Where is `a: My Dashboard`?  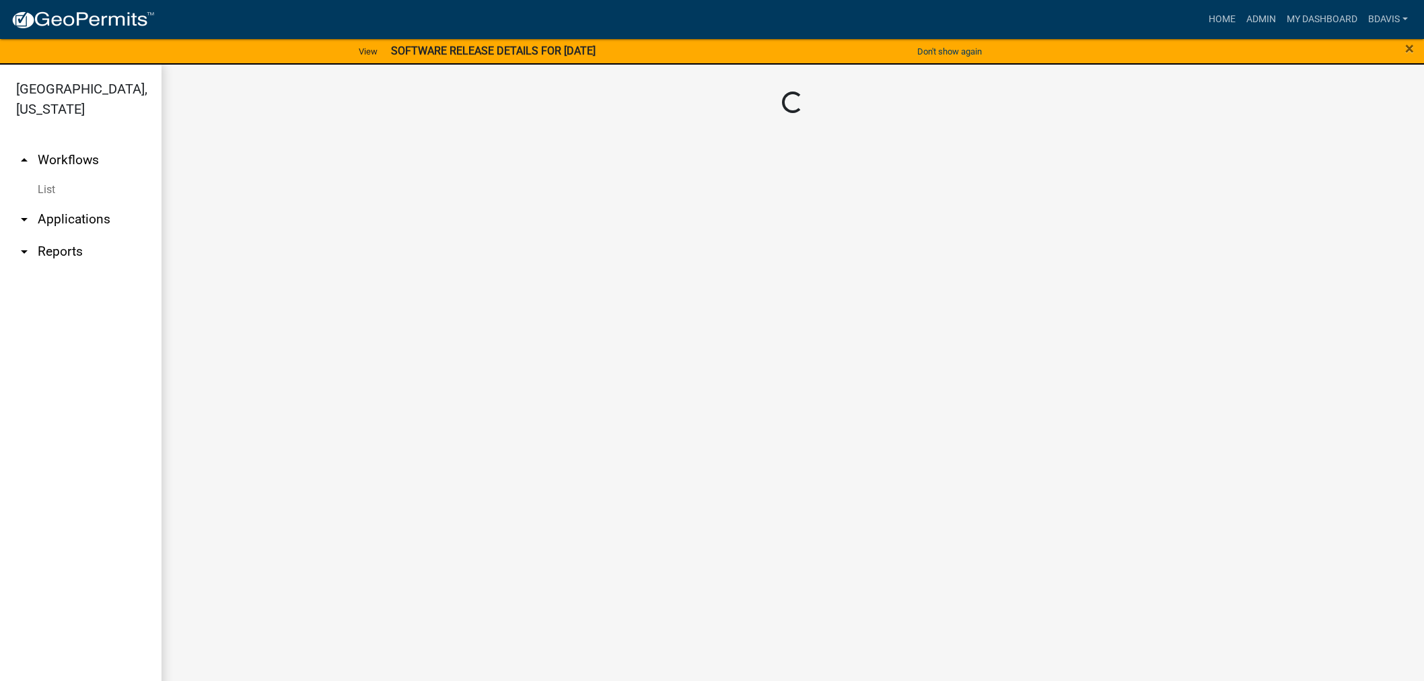 a: My Dashboard is located at coordinates (1321, 20).